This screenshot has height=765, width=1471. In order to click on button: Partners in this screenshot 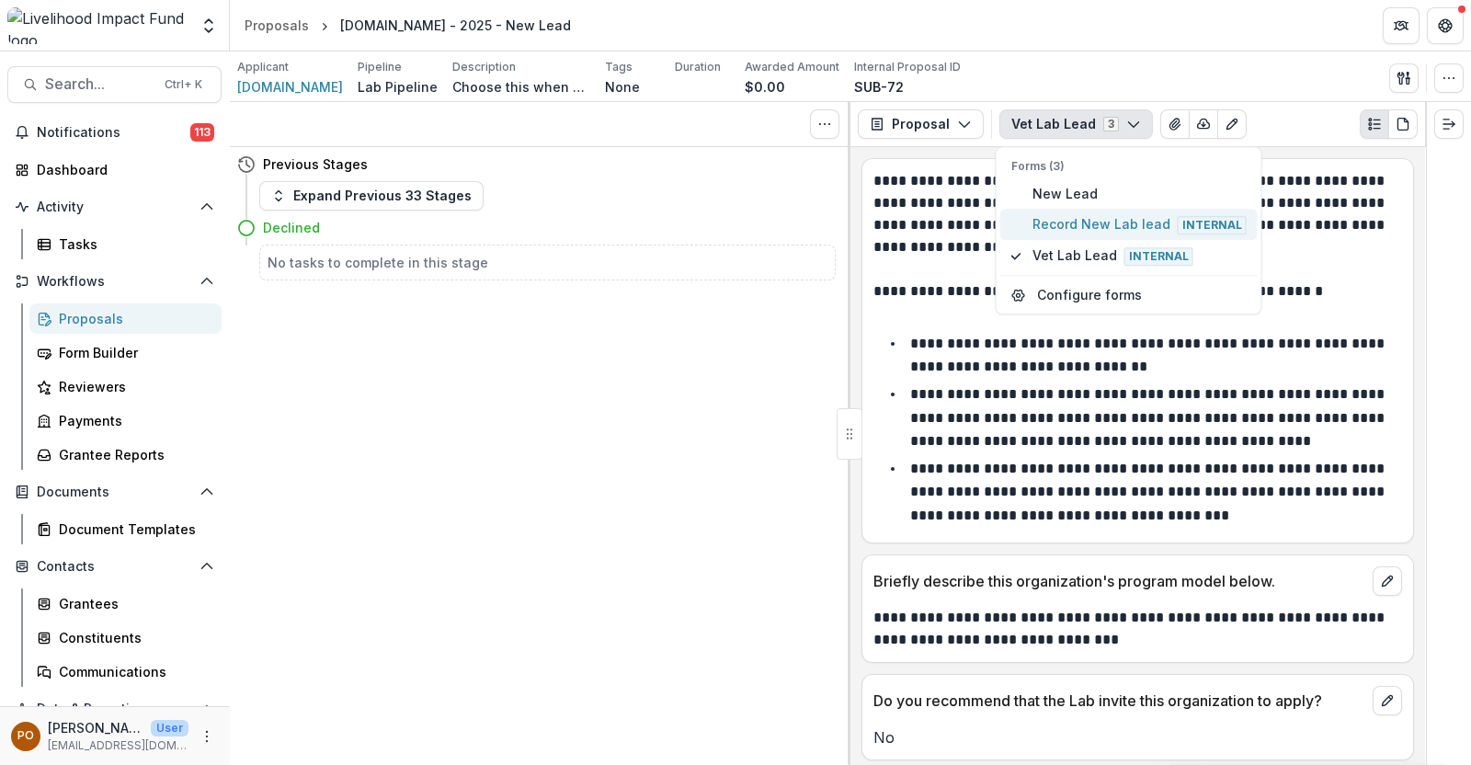, I will do `click(1401, 26)`.